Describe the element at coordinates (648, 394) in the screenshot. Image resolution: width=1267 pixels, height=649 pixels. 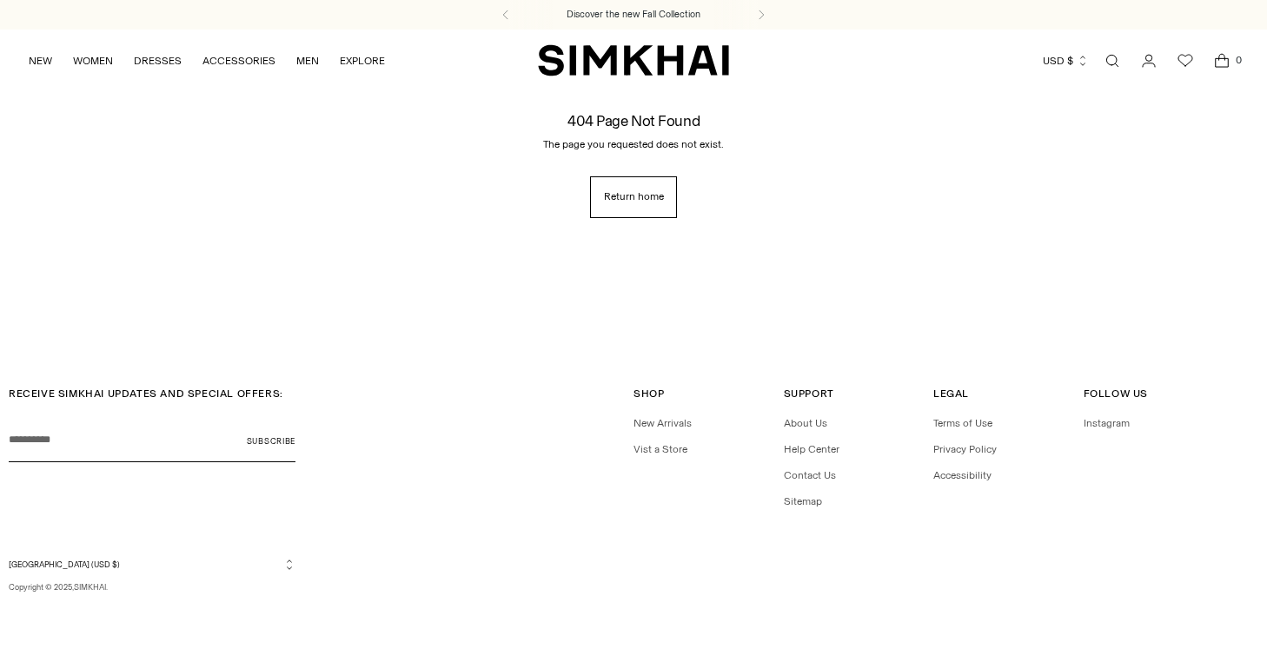
I see `span: Shop` at that location.